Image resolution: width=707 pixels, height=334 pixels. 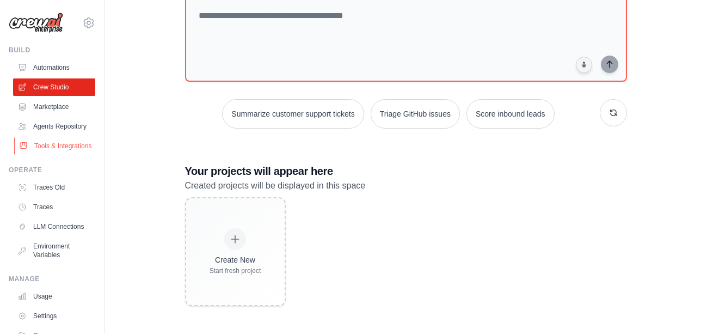 I want to click on button: Score inbound leads, so click(x=510, y=114).